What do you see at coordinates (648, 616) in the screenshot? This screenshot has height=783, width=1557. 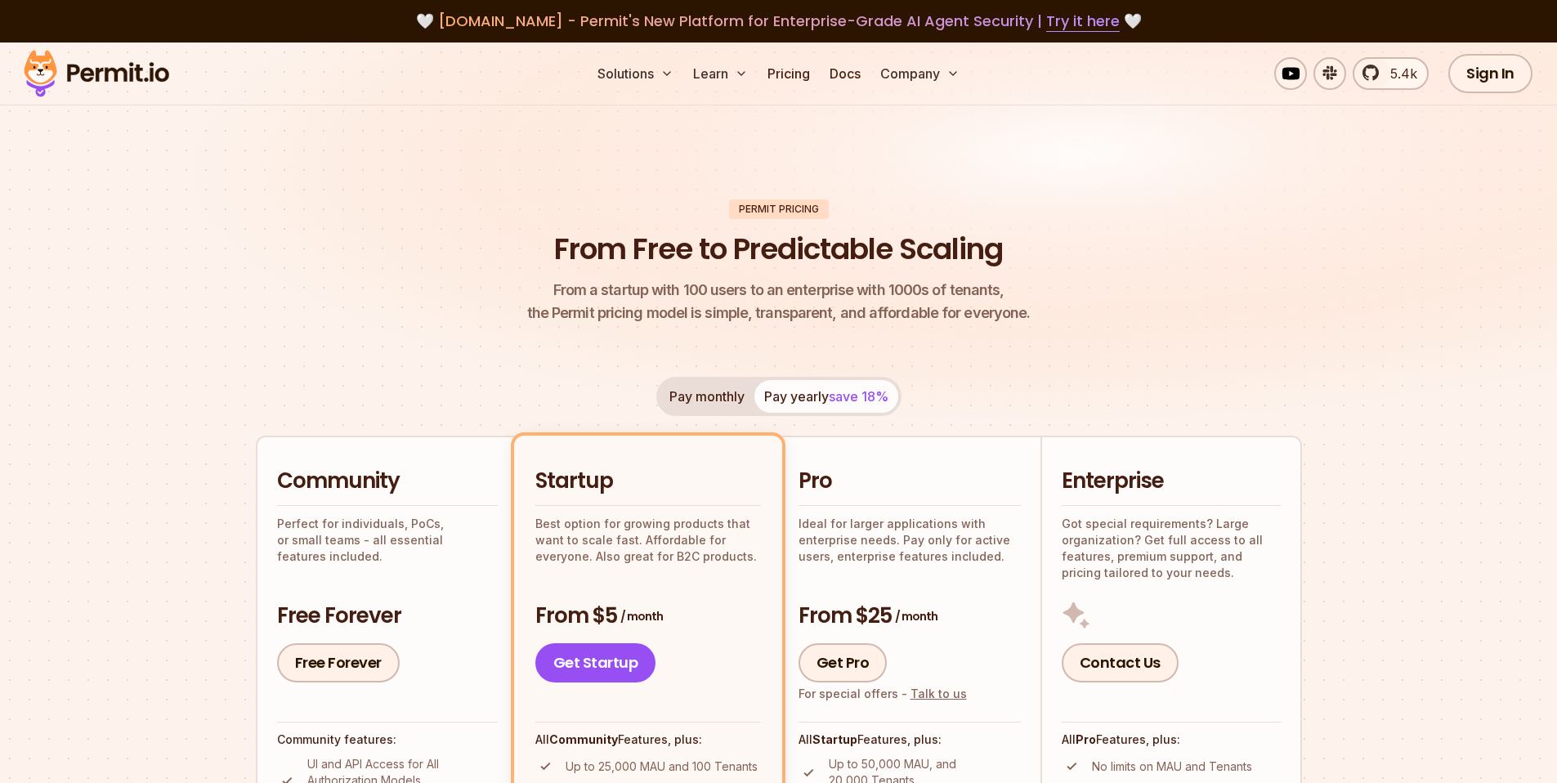 I see `h3: From $5` at bounding box center [648, 616].